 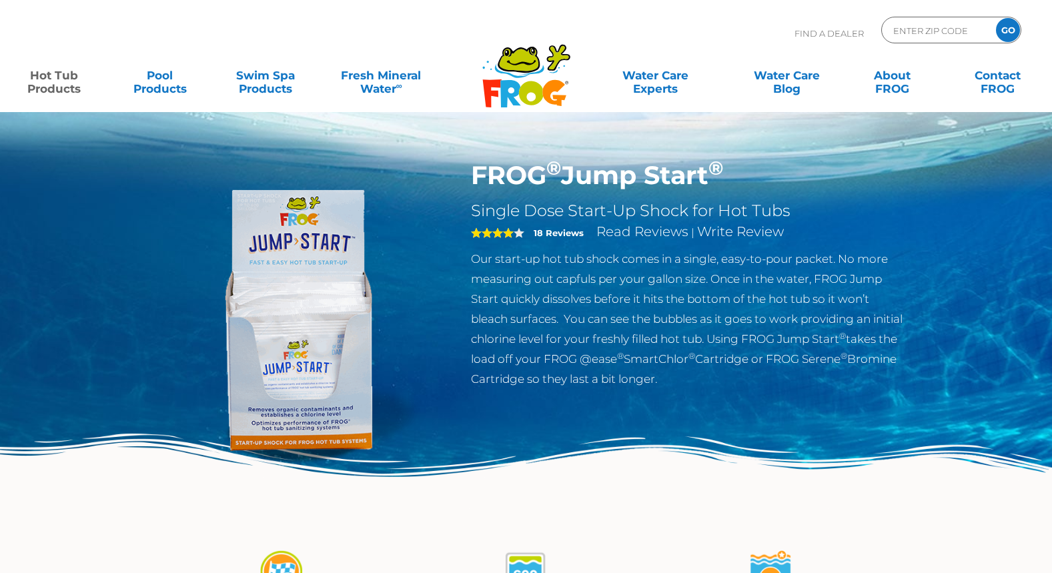 I want to click on a: Swim SpaProducts, so click(x=265, y=75).